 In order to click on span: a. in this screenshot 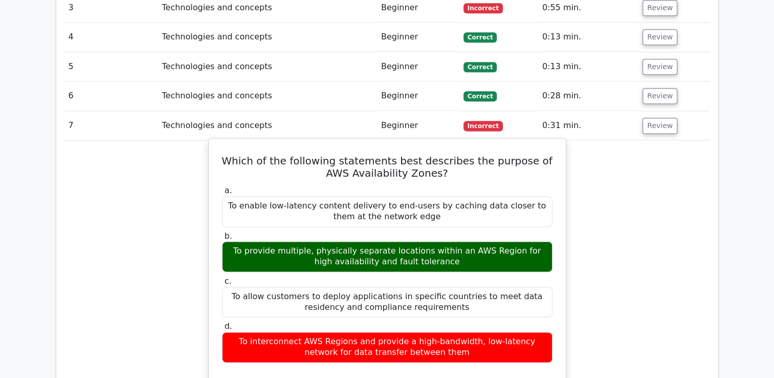, I will do `click(228, 190)`.